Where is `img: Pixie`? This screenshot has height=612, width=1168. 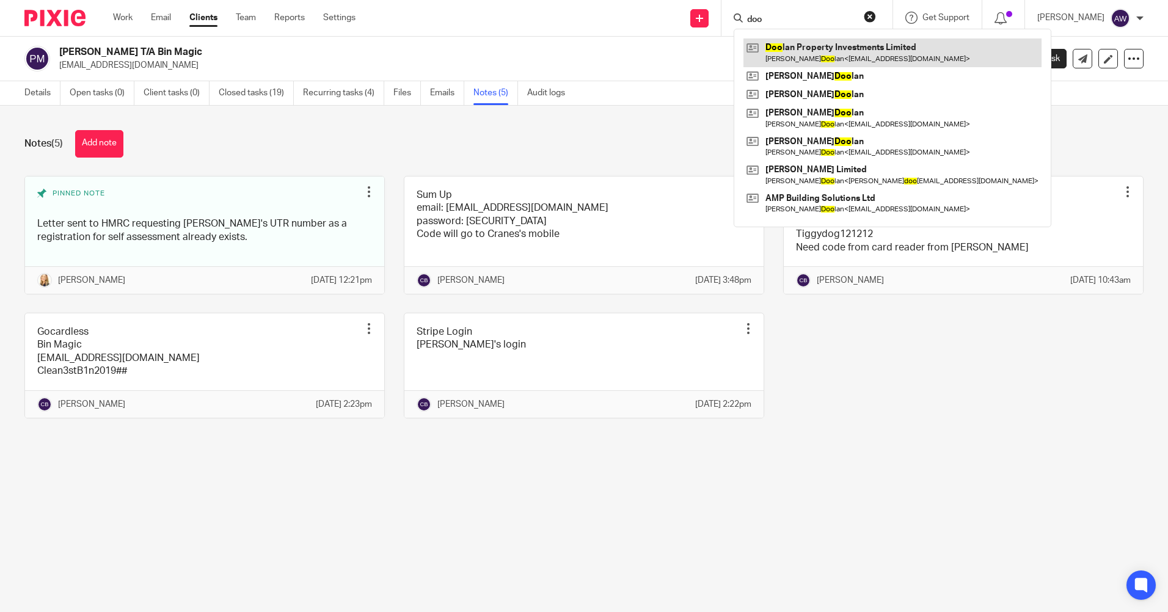
img: Pixie is located at coordinates (55, 18).